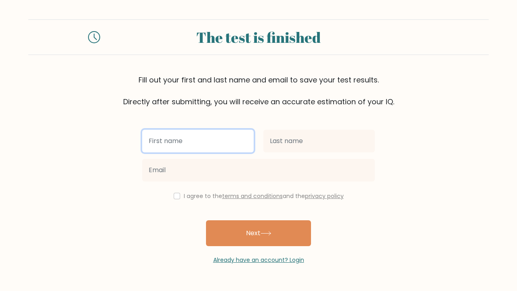  I want to click on input: Last name, so click(319, 141).